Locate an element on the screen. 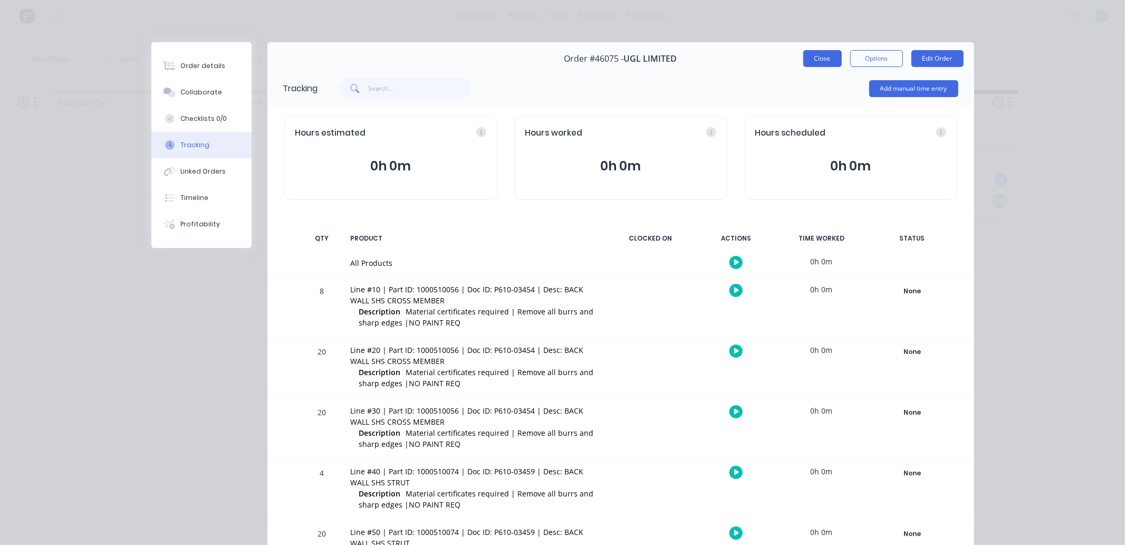  div: Line #20 | Part ID: 1000510056 | Doc ID: P610-03454 | Desc: BACK WALL SHS CROSS MEMBER is located at coordinates (475, 356).